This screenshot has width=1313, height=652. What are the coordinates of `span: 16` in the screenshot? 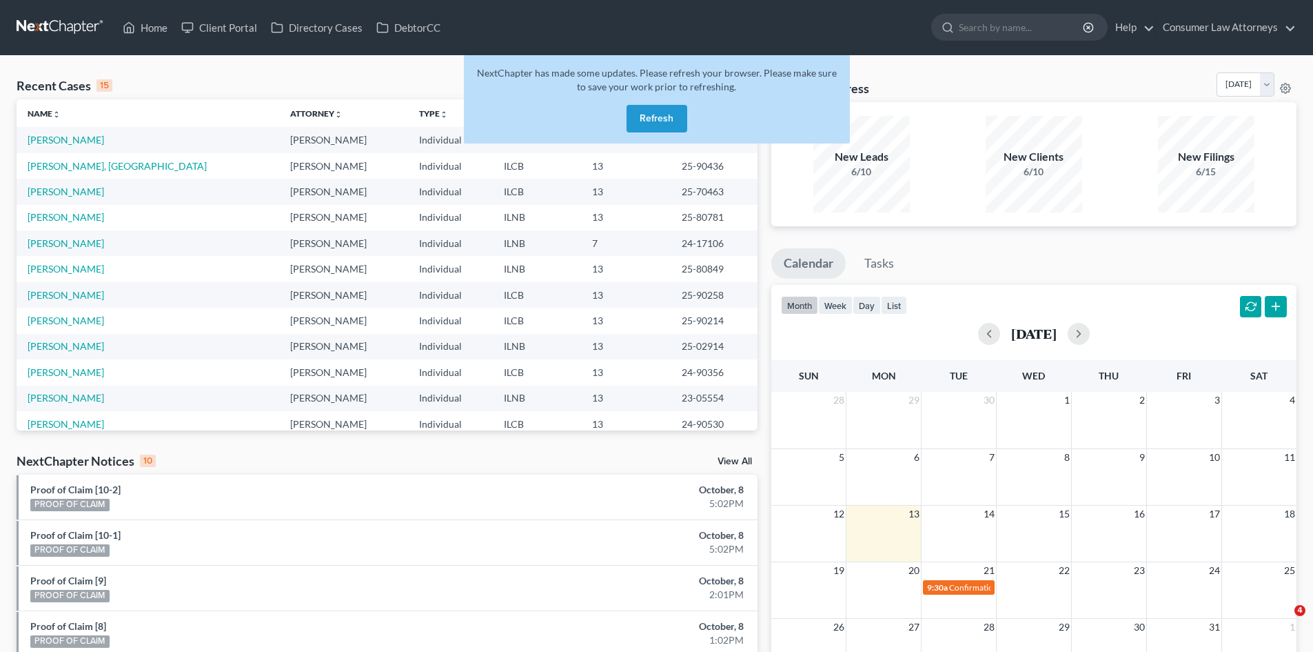 It's located at (1140, 514).